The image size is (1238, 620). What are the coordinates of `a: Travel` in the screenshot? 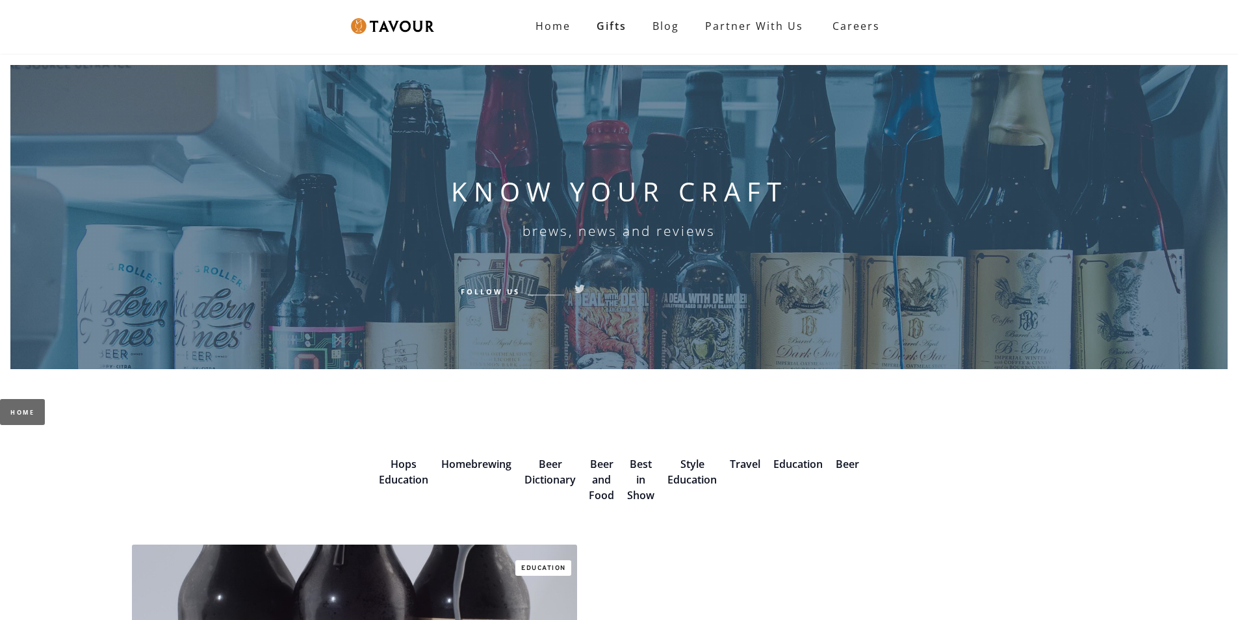 It's located at (745, 464).